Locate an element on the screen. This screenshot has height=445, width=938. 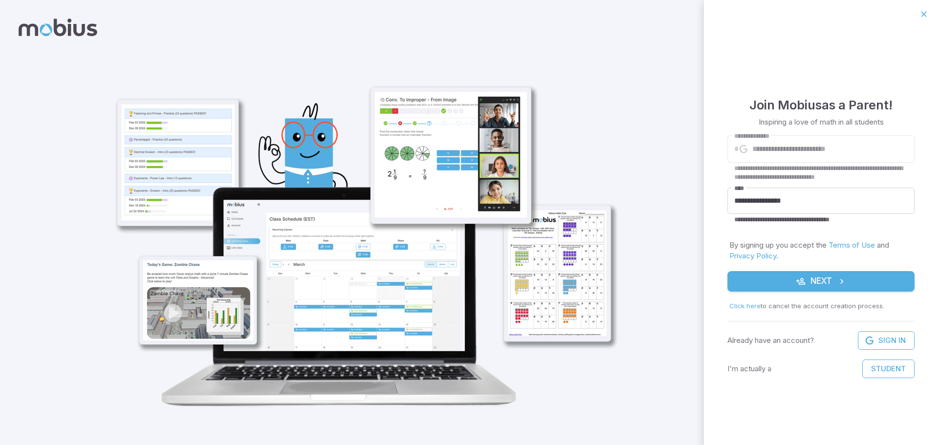
button: Student is located at coordinates (888, 369).